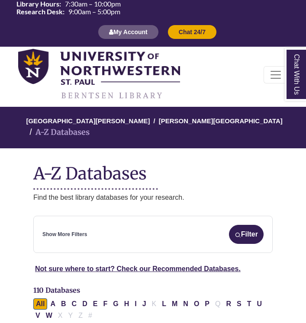 This screenshot has width=306, height=323. What do you see at coordinates (116, 304) in the screenshot?
I see `button: Filter Results G` at bounding box center [116, 304].